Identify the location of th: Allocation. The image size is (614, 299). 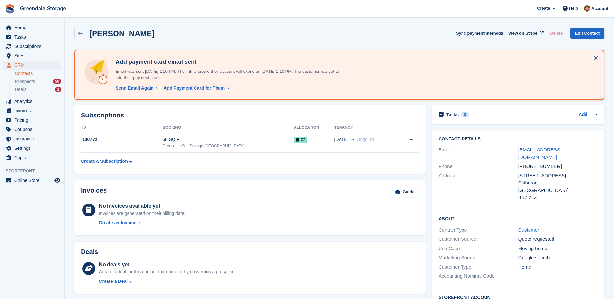
(314, 128).